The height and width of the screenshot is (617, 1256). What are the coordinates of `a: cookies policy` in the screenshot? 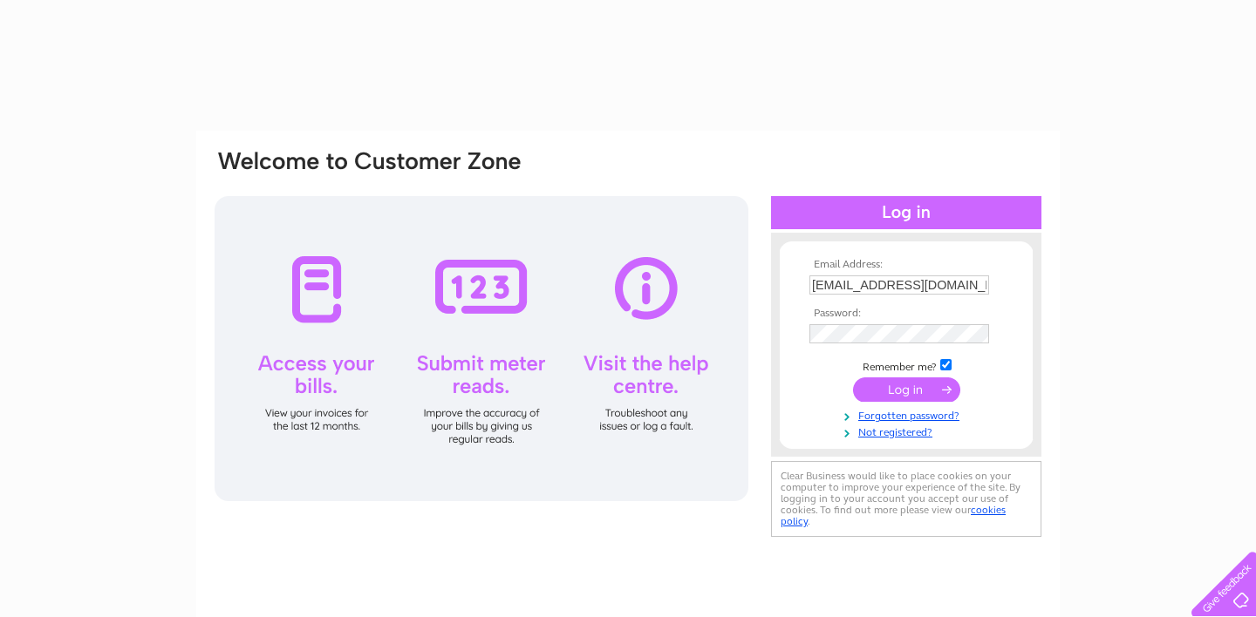 It's located at (893, 515).